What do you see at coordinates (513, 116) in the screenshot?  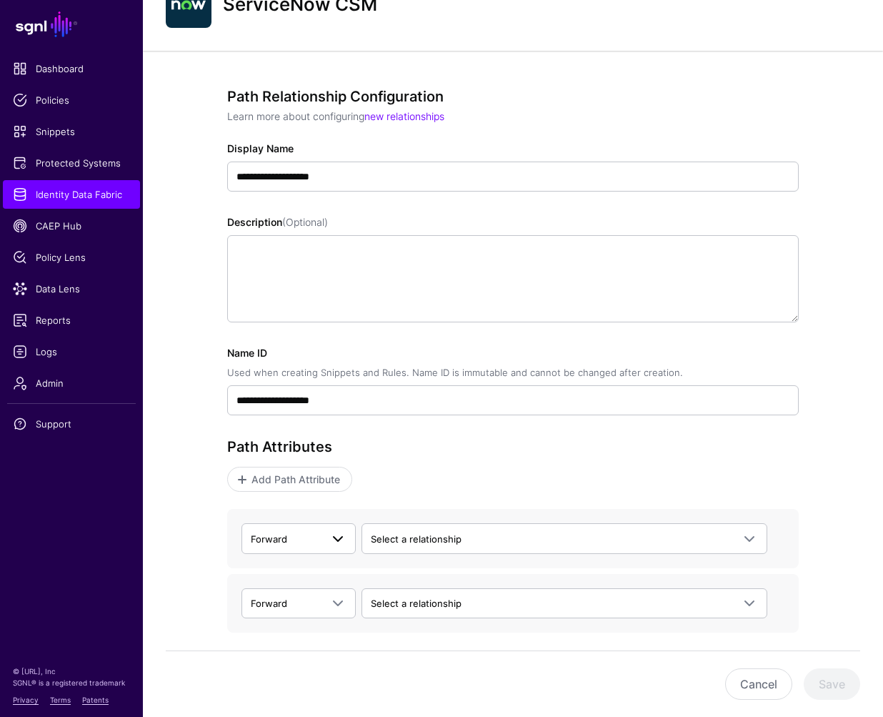 I see `p: Learn more about configuring` at bounding box center [513, 116].